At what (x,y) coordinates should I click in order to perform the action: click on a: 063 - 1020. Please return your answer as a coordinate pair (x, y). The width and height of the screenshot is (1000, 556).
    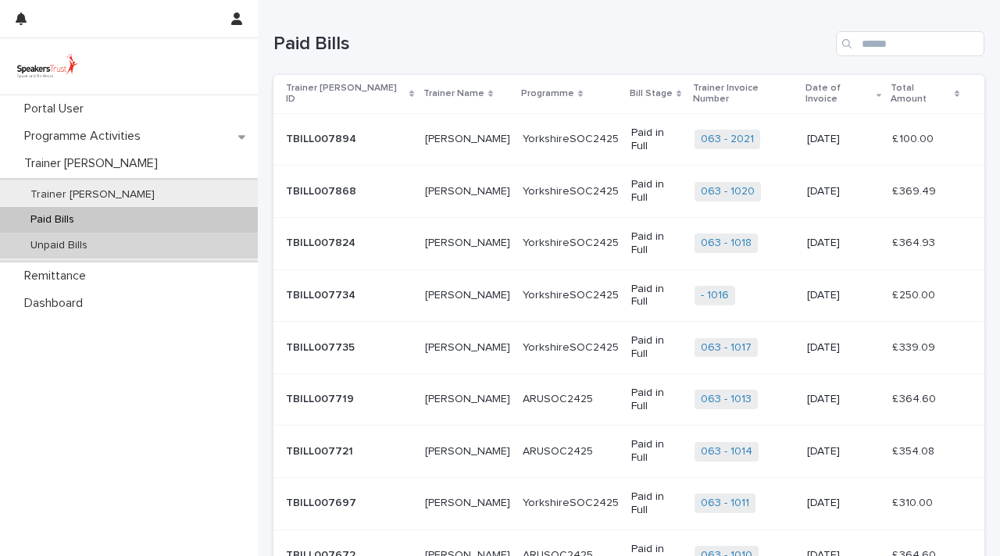
    Looking at the image, I should click on (728, 191).